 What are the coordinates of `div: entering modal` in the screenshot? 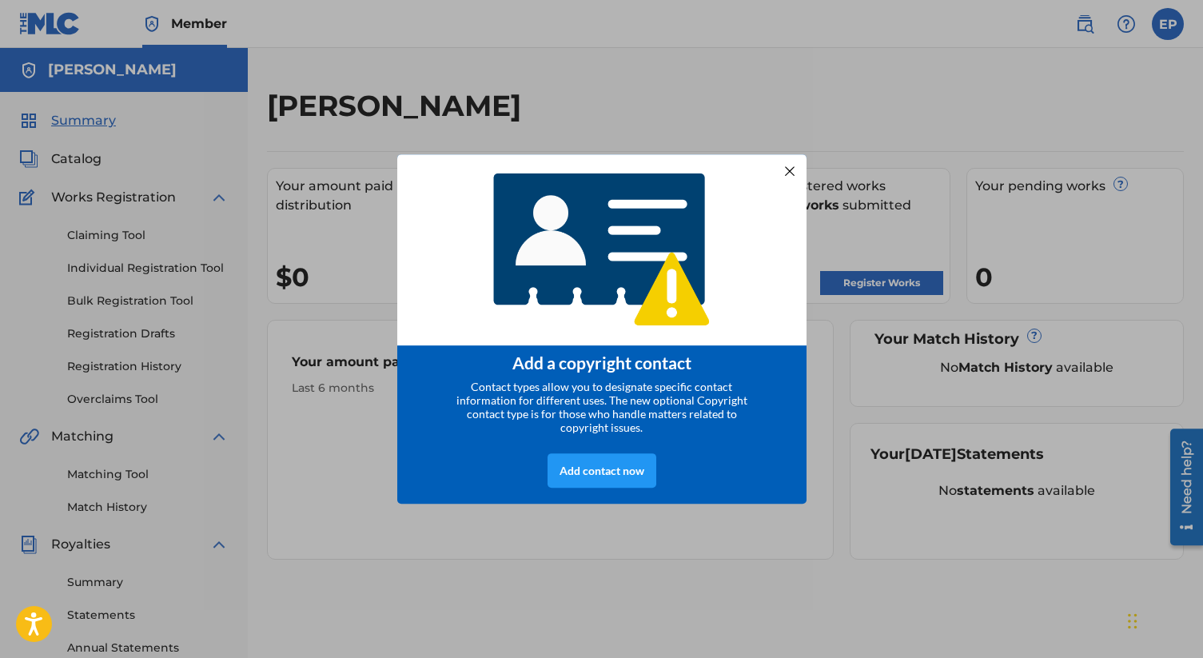 It's located at (602, 329).